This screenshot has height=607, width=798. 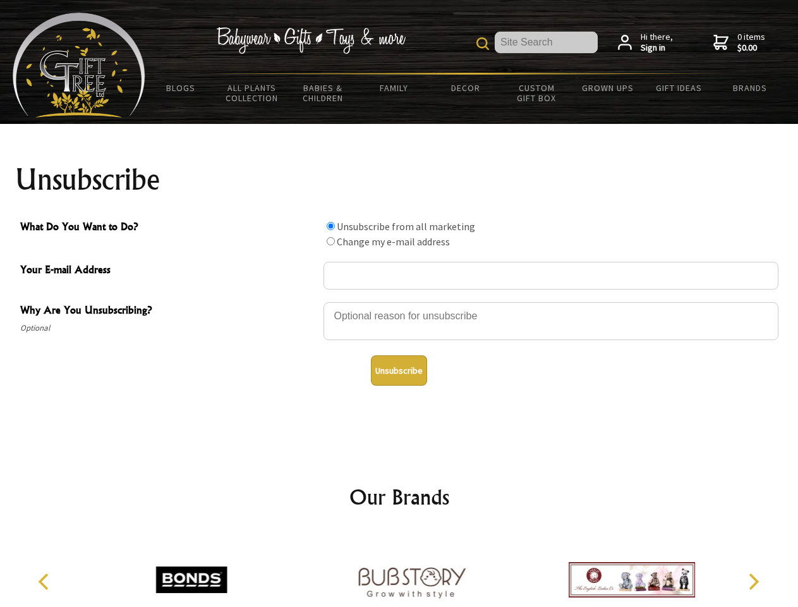 I want to click on img: Babyware - Gifts - Toys and more..., so click(x=79, y=65).